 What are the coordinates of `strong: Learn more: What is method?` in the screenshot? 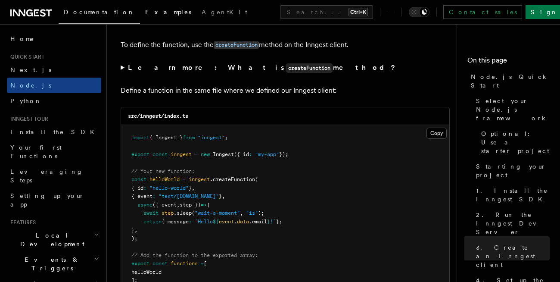 It's located at (262, 67).